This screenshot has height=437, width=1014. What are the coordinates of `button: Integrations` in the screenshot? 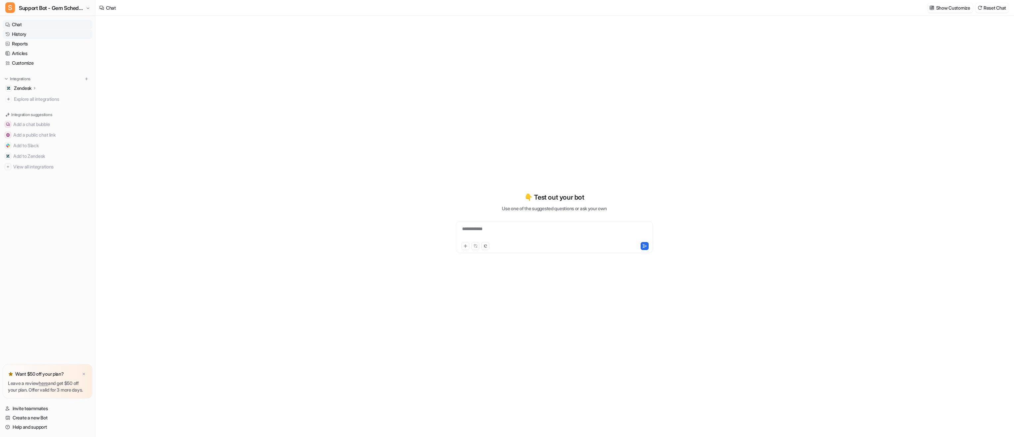 It's located at (18, 79).